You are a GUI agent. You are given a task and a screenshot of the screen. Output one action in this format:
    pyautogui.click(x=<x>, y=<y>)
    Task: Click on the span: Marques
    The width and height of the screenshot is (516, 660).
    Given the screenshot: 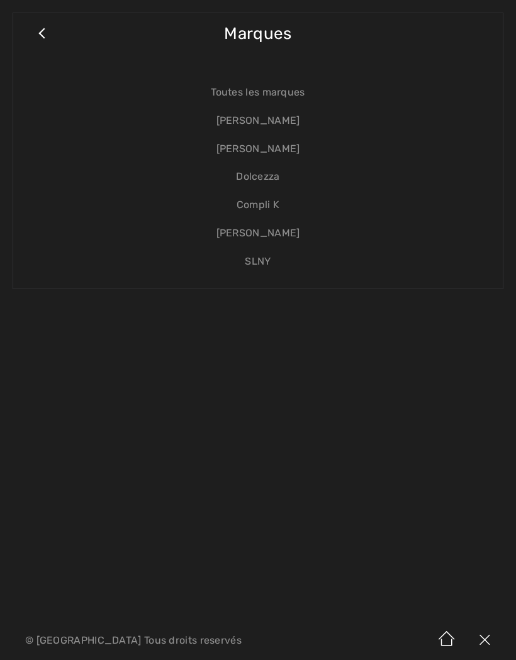 What is the action you would take?
    pyautogui.click(x=257, y=33)
    